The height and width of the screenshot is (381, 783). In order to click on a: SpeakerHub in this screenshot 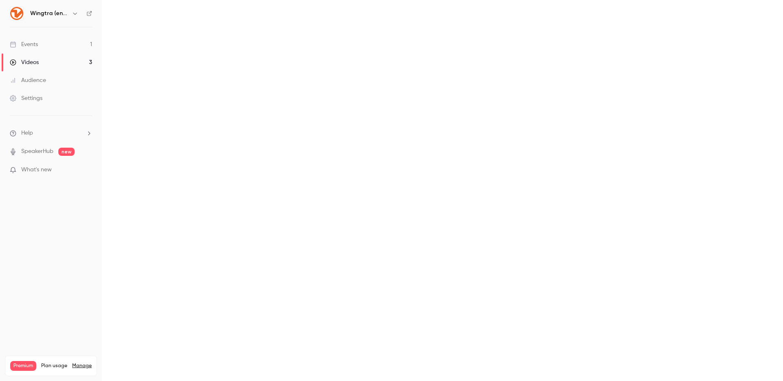, I will do `click(37, 151)`.